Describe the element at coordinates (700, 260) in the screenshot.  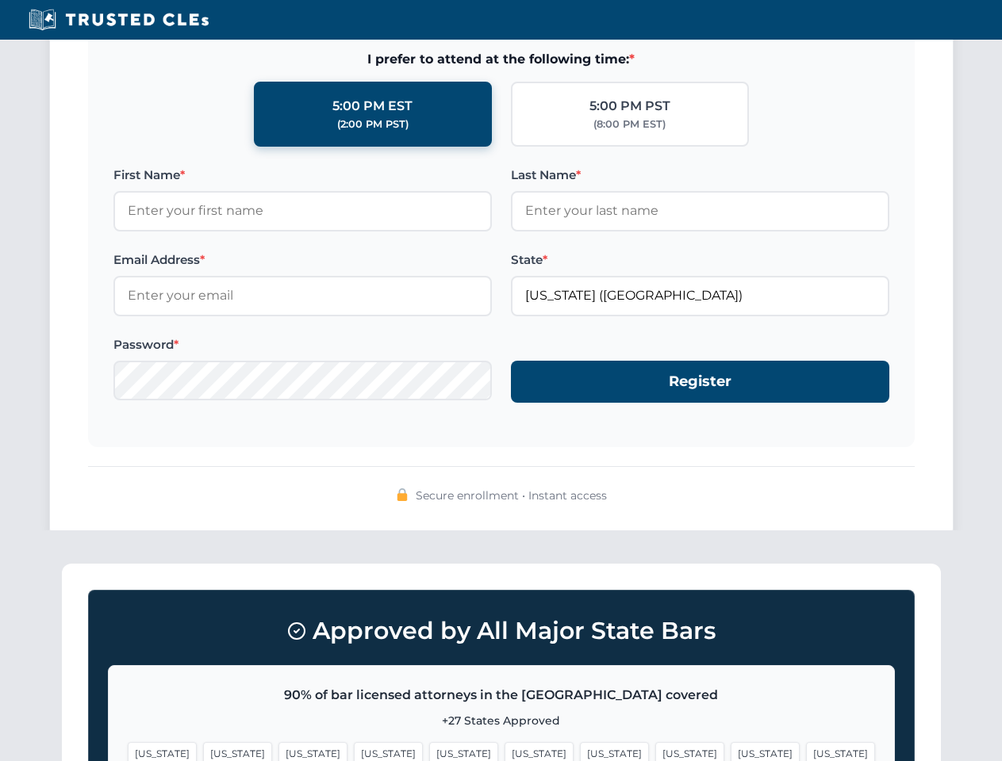
I see `label: State` at that location.